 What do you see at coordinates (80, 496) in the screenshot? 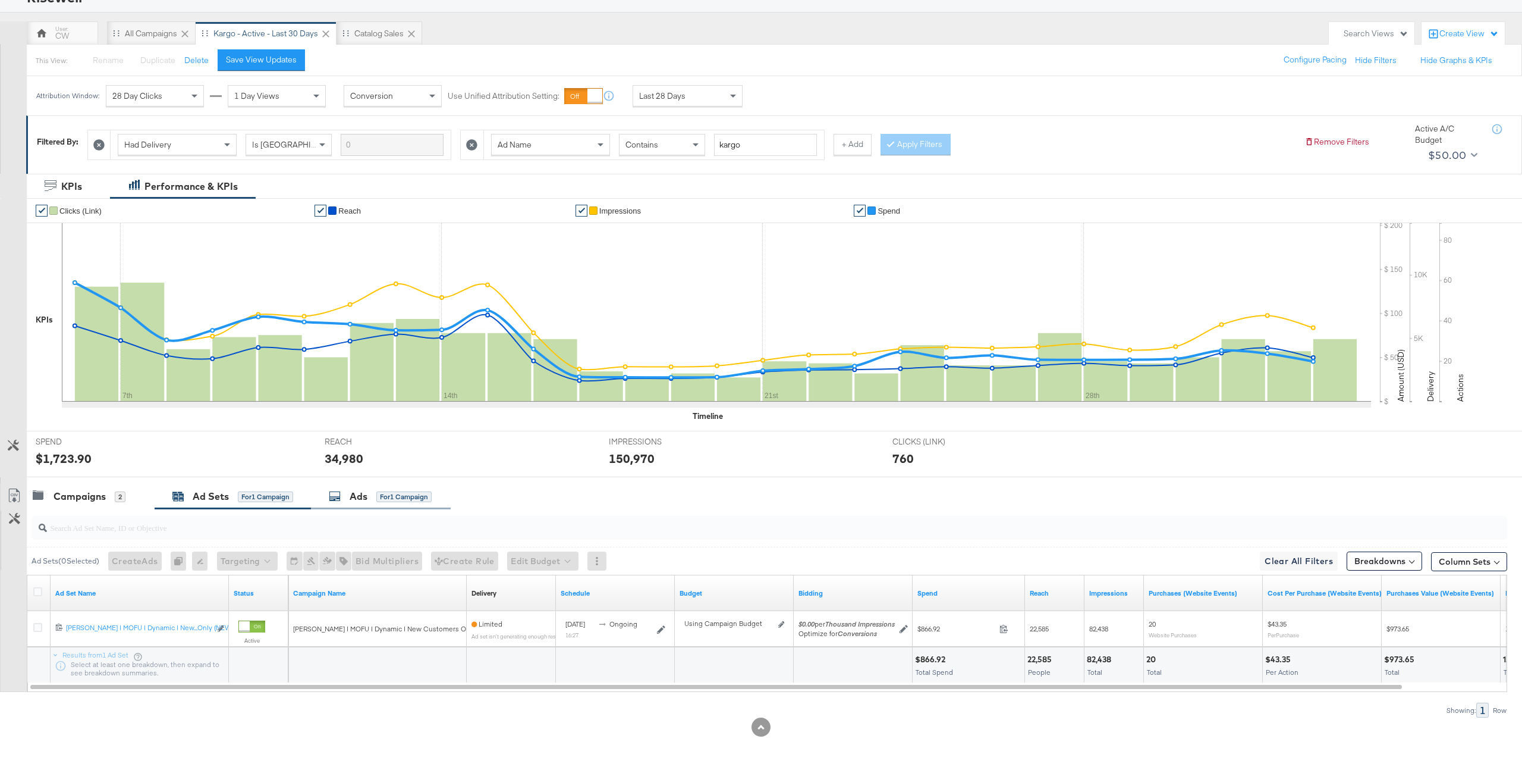
I see `div: Campaigns` at bounding box center [80, 496].